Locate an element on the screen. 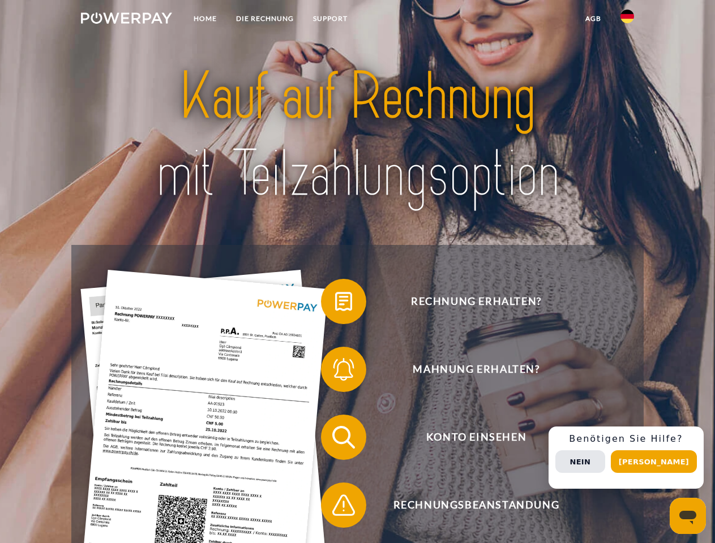 This screenshot has height=543, width=715. button: Nein is located at coordinates (580, 462).